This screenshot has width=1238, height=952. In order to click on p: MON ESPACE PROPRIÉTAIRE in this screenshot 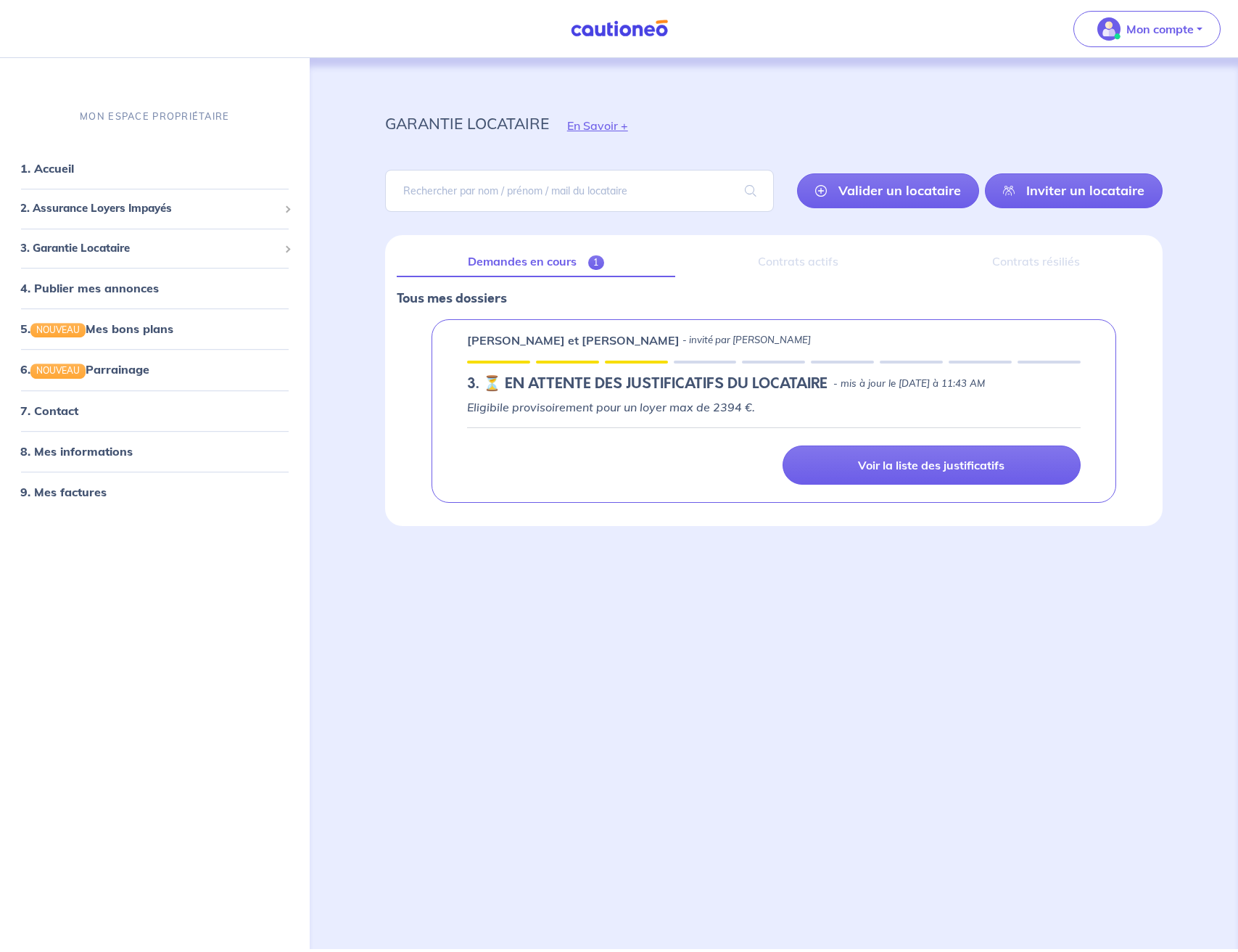, I will do `click(154, 116)`.